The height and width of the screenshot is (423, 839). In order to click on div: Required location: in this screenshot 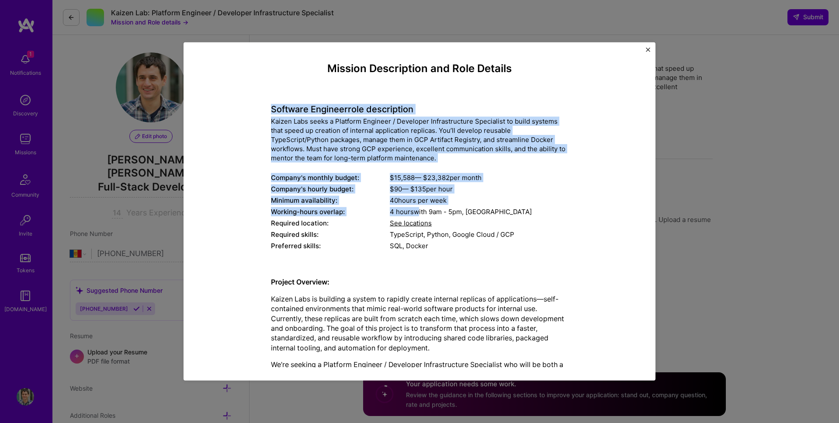, I will do `click(330, 223)`.